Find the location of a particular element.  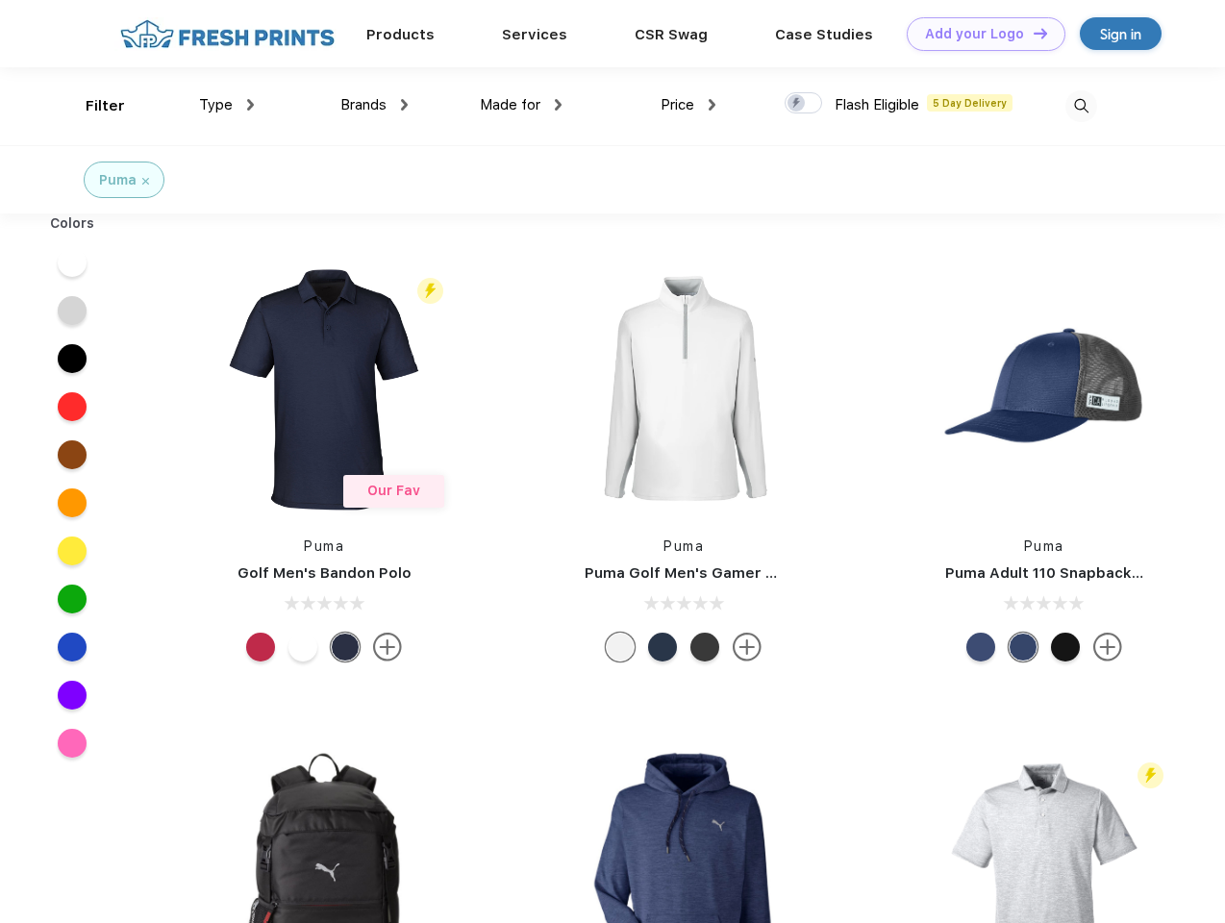

img: fo%20logo%202.webp is located at coordinates (227, 34).